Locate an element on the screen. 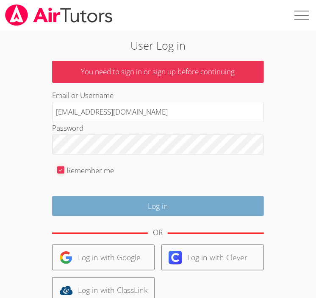 The height and width of the screenshot is (298, 316). label: Remember me is located at coordinates (90, 170).